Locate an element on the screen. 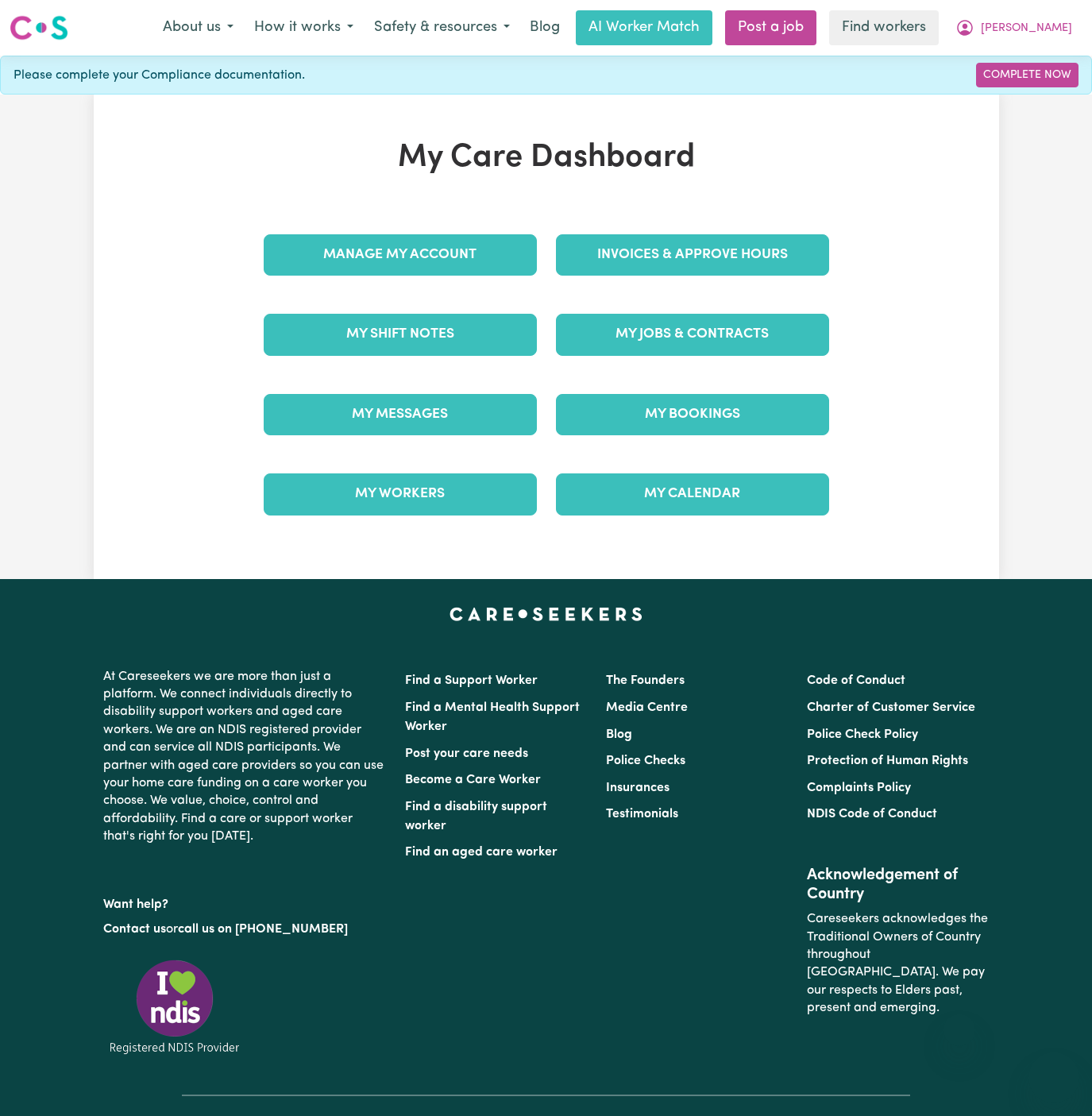  button: About us is located at coordinates (198, 28).